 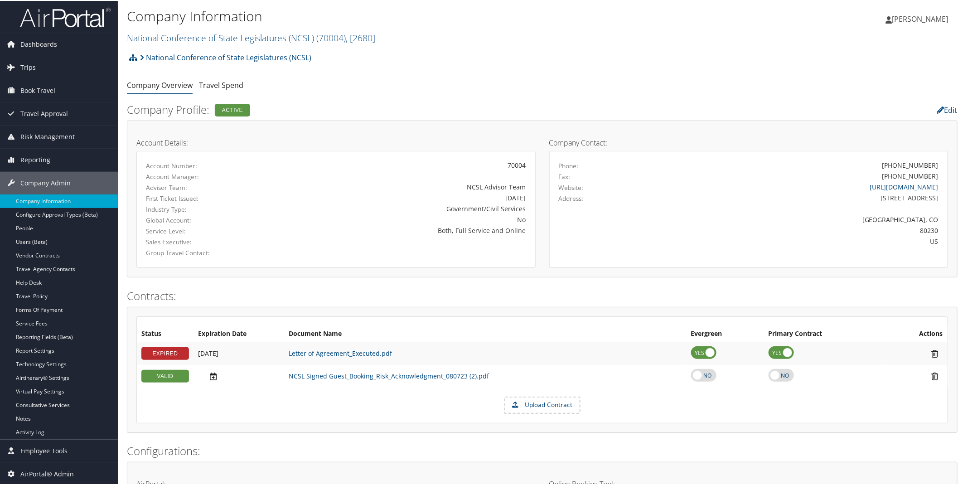 I want to click on h2: Contracts:, so click(x=542, y=295).